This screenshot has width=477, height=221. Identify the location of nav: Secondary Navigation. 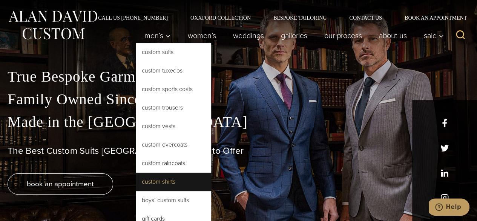
(278, 18).